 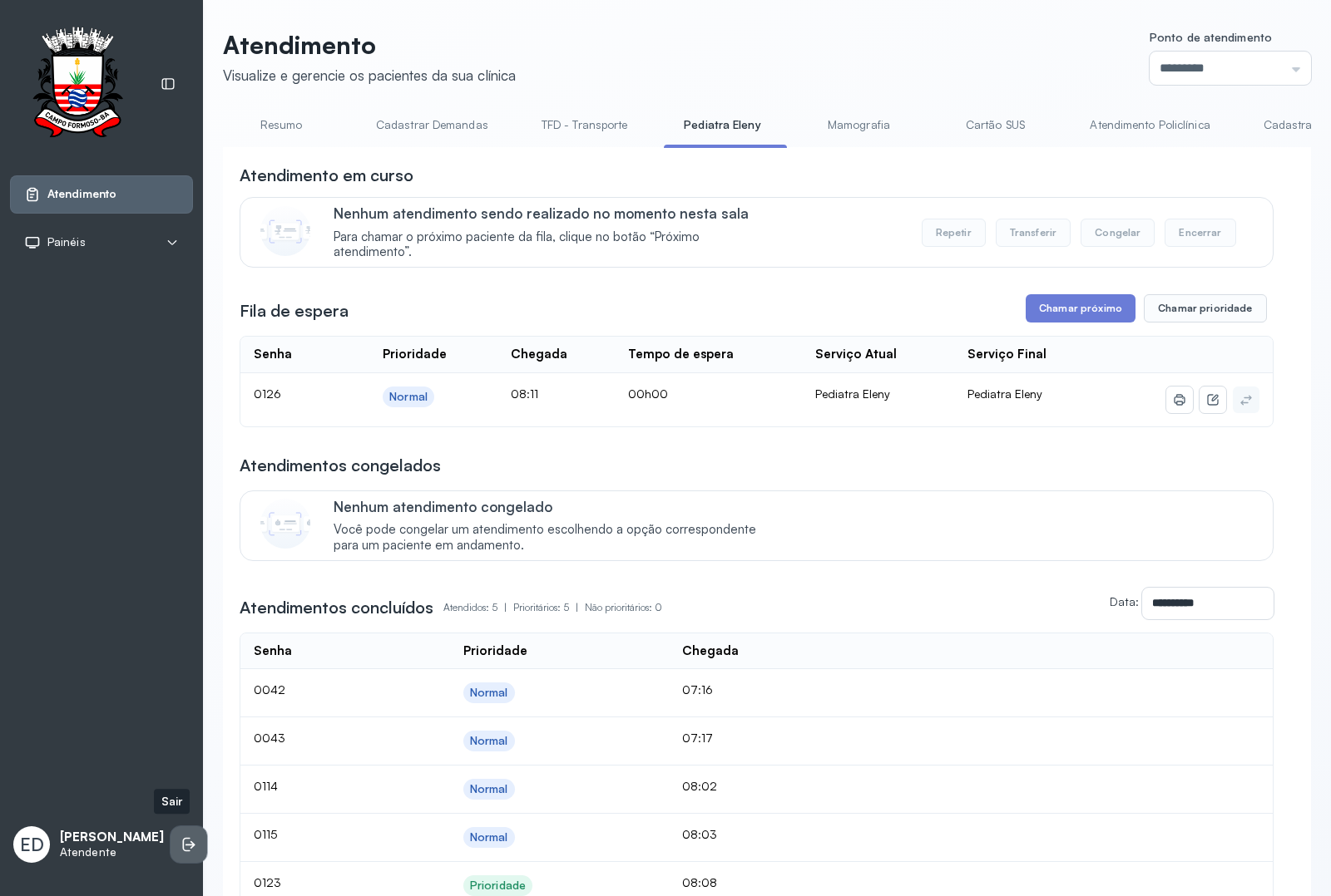 What do you see at coordinates (1123, 601) in the screenshot?
I see `label: Data:` at bounding box center [1123, 601].